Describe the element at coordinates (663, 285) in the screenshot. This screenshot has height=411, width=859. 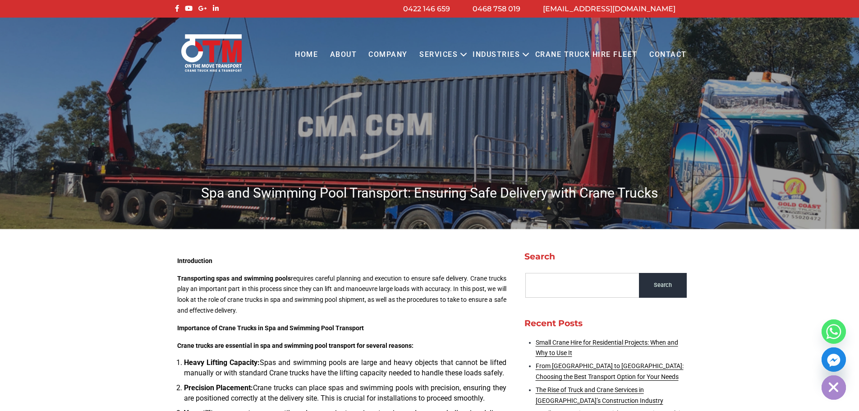
I see `input: Search` at that location.